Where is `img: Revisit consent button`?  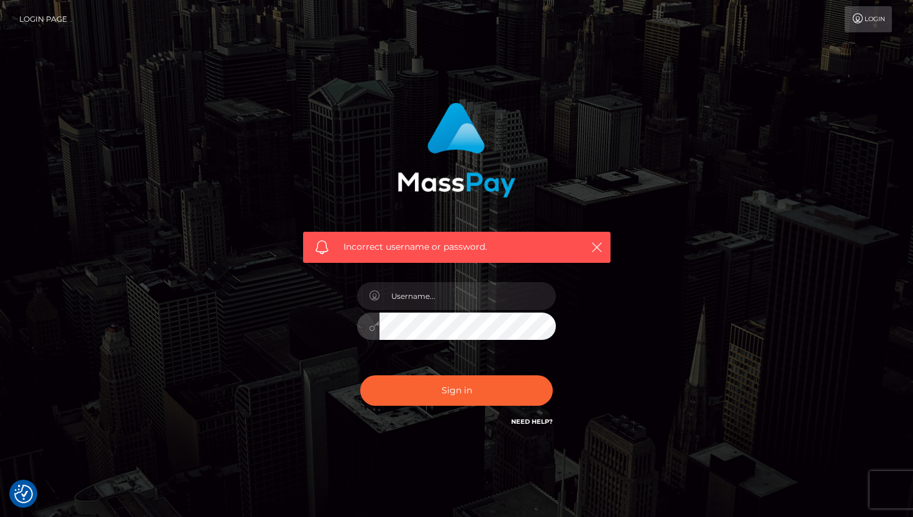
img: Revisit consent button is located at coordinates (24, 494).